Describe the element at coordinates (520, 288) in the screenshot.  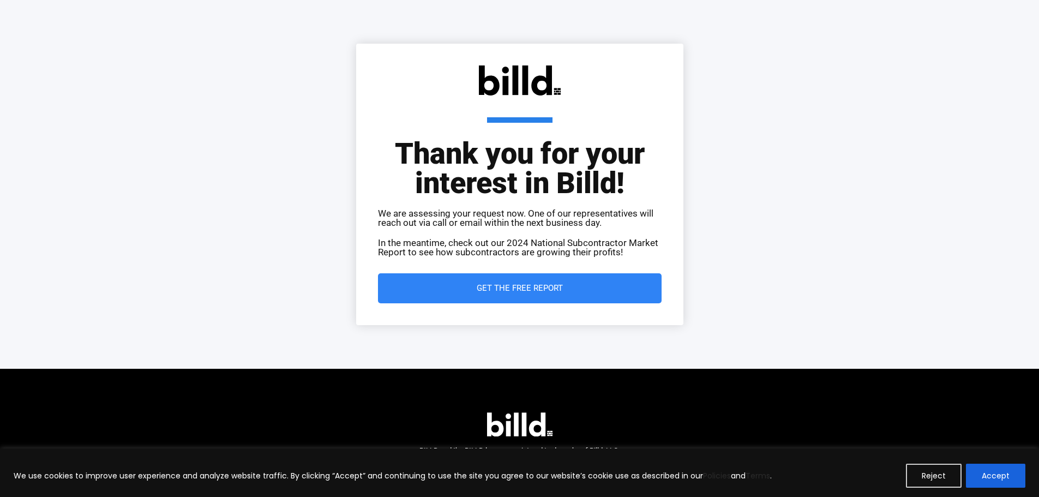
I see `span: Get the Free Report` at that location.